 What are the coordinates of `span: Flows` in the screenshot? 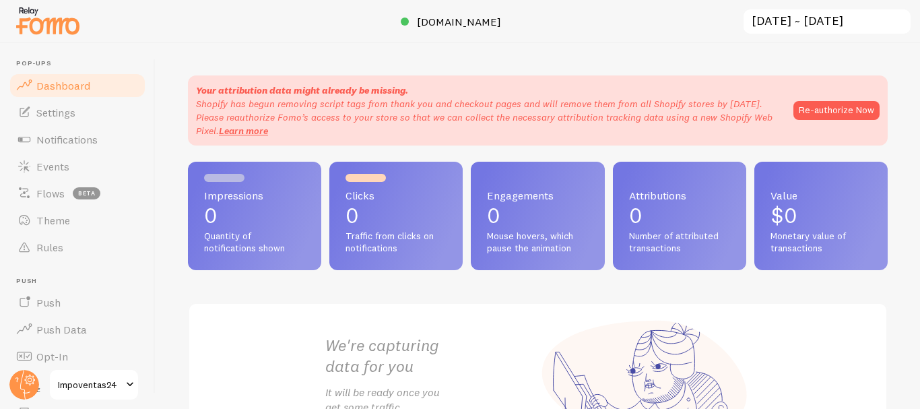 It's located at (51, 193).